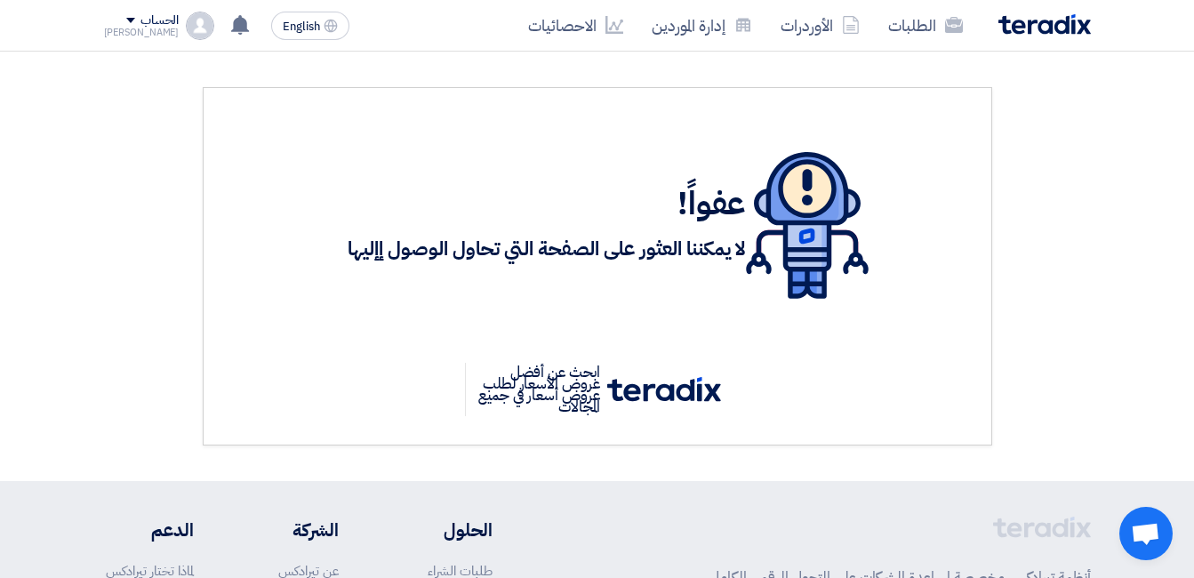 The image size is (1194, 578). What do you see at coordinates (547, 249) in the screenshot?
I see `h3: لا يمكننا العثور على الصفحة التي تحاول الوصول إإليها` at bounding box center [547, 249].